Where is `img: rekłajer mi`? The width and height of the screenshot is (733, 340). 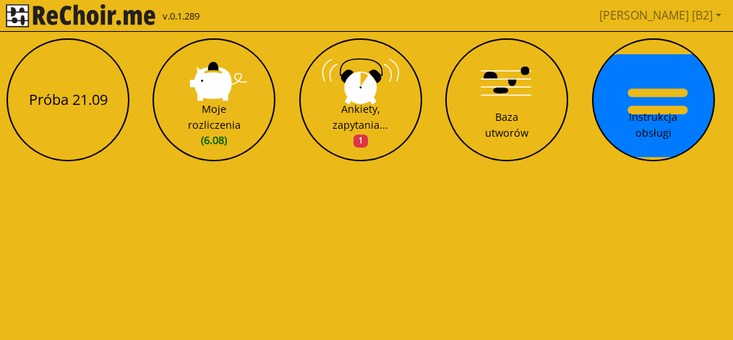
img: rekłajer mi is located at coordinates (80, 16).